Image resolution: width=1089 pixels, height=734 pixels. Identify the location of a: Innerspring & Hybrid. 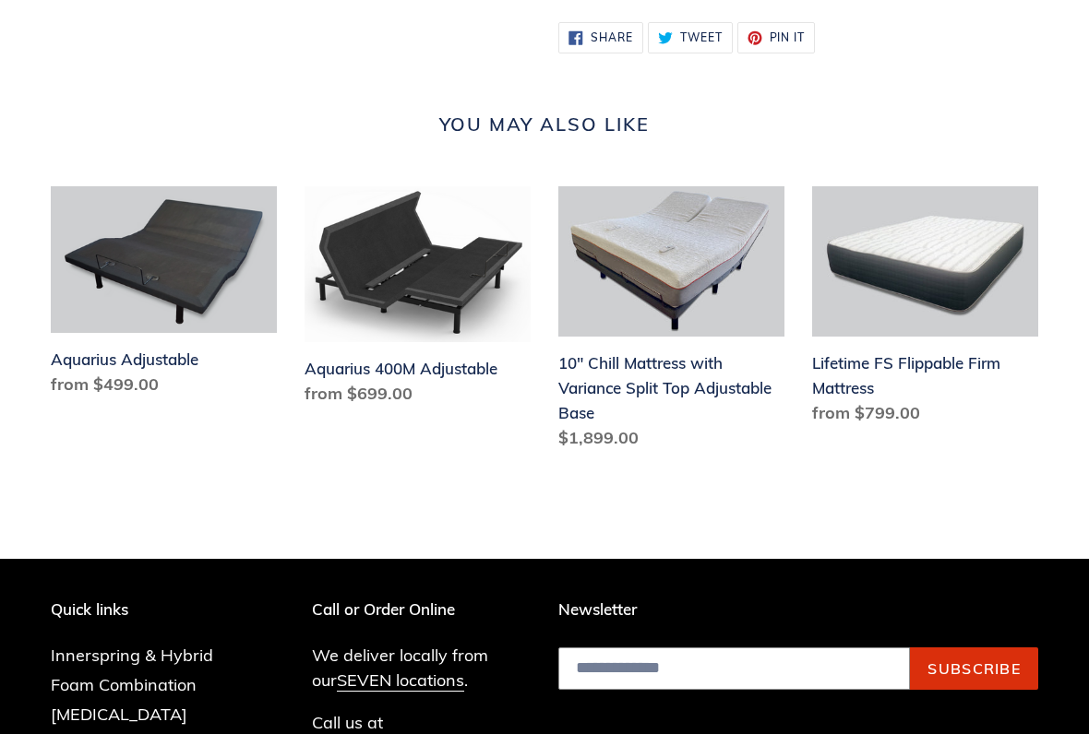
(132, 655).